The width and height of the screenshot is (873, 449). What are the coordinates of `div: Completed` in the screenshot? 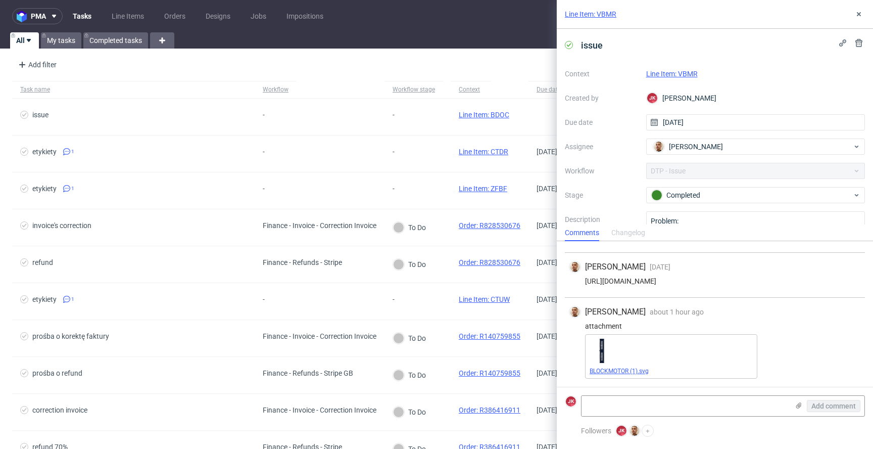 It's located at (752, 195).